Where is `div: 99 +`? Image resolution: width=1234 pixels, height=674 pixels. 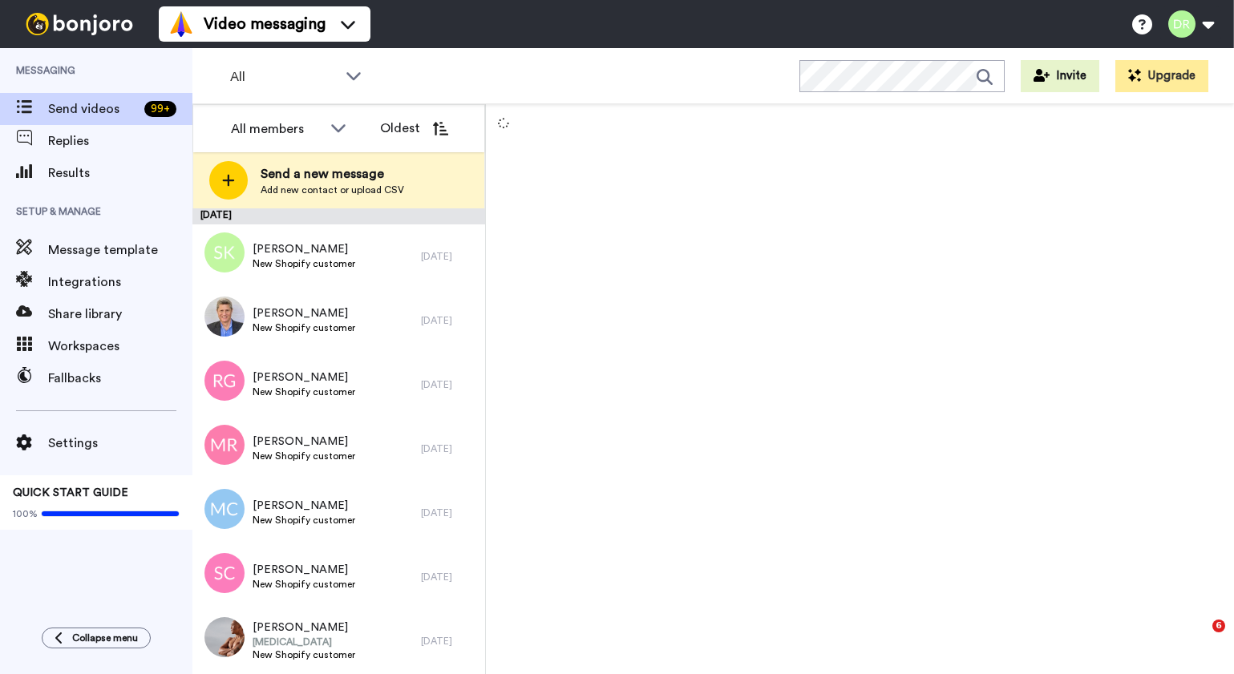
div: 99 + is located at coordinates (160, 109).